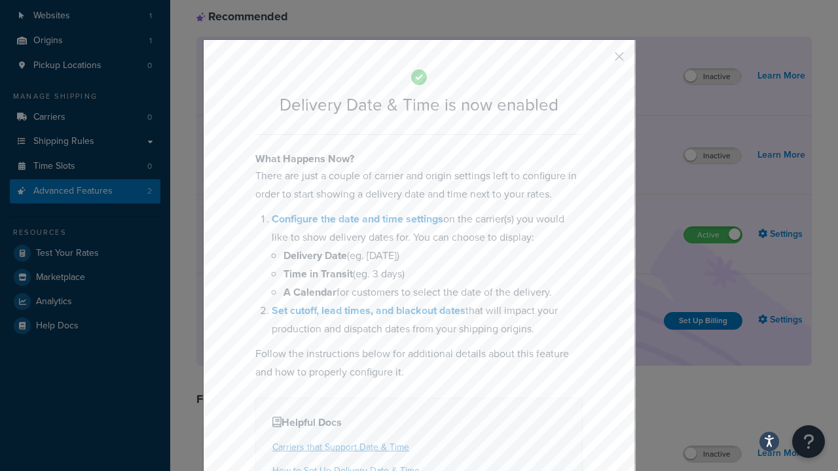 The width and height of the screenshot is (838, 471). Describe the element at coordinates (419, 159) in the screenshot. I see `h4: What Happens Now?` at that location.